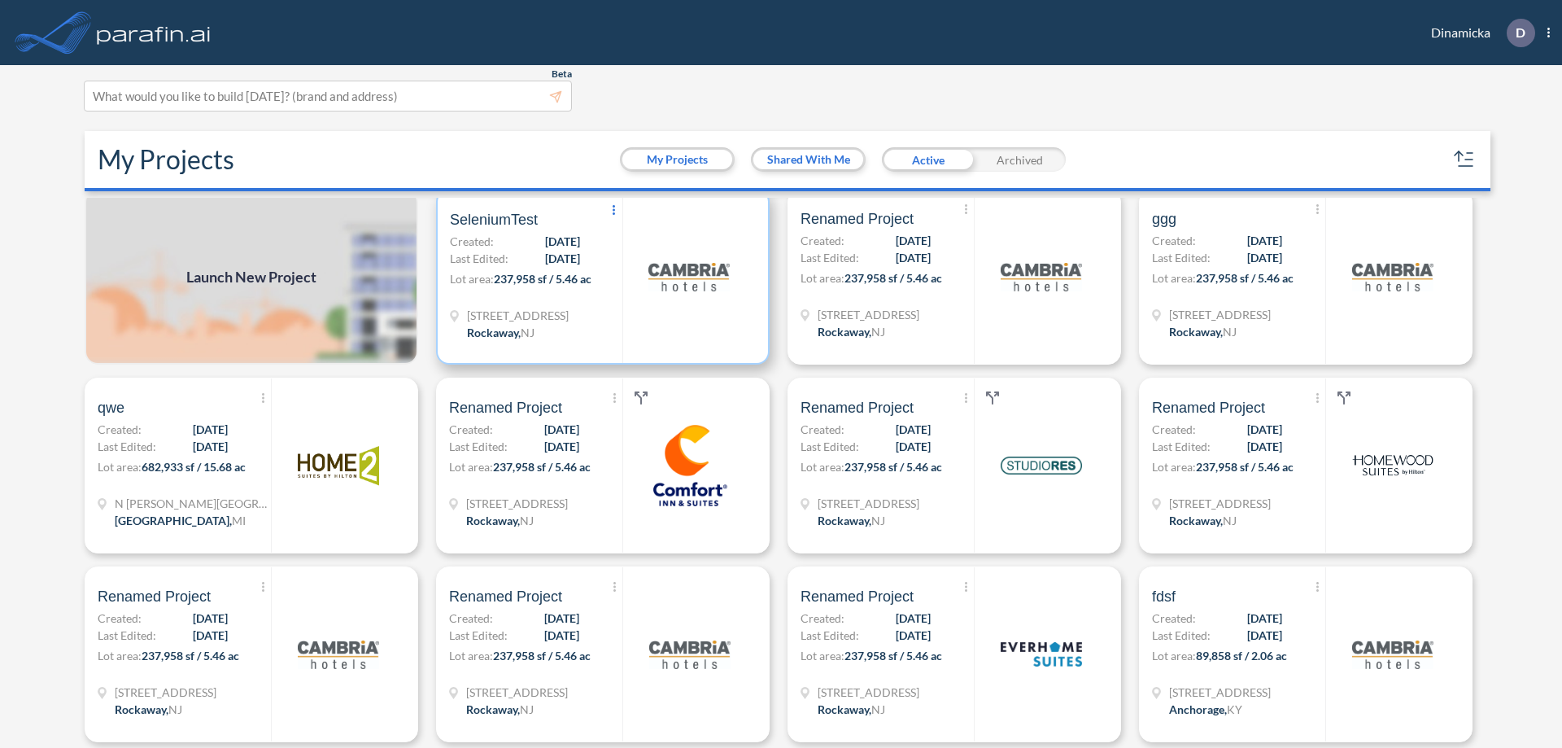  I want to click on a: Launch New Project, so click(251, 277).